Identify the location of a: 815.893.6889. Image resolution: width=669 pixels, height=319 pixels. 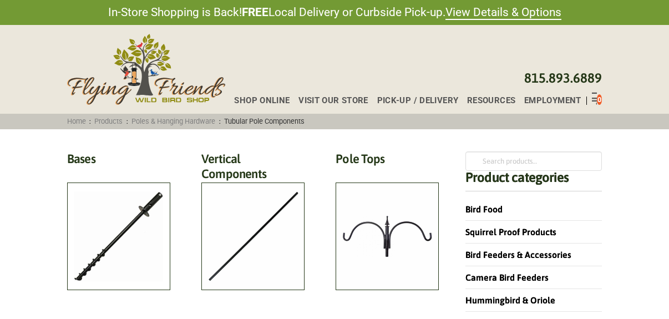
(563, 78).